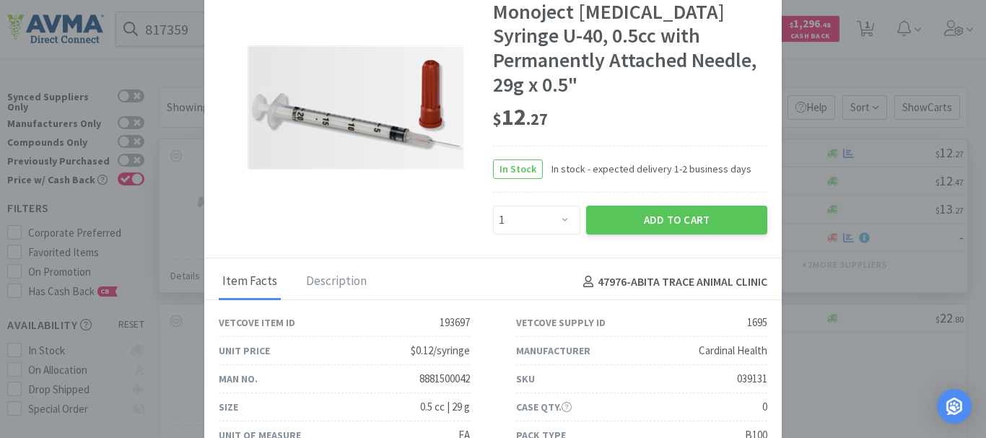 Image resolution: width=986 pixels, height=438 pixels. Describe the element at coordinates (733, 351) in the screenshot. I see `div: Cardinal Health` at that location.